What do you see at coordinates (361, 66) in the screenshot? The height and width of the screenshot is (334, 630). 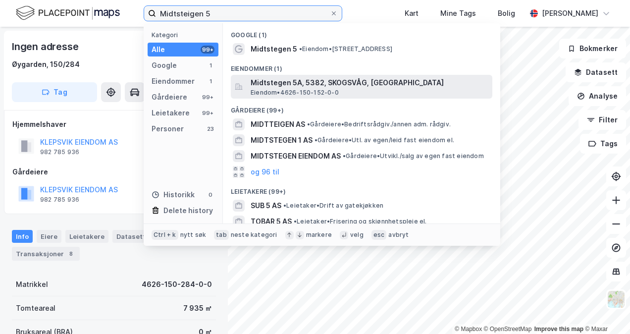 I see `div: Eiendommer (1)` at bounding box center [361, 66].